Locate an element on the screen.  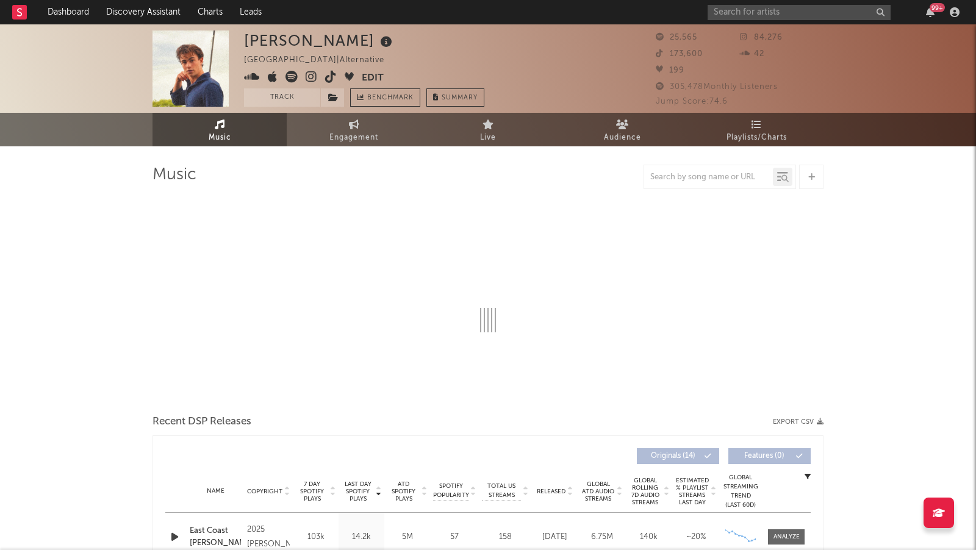
button: Features(0) is located at coordinates (769, 456).